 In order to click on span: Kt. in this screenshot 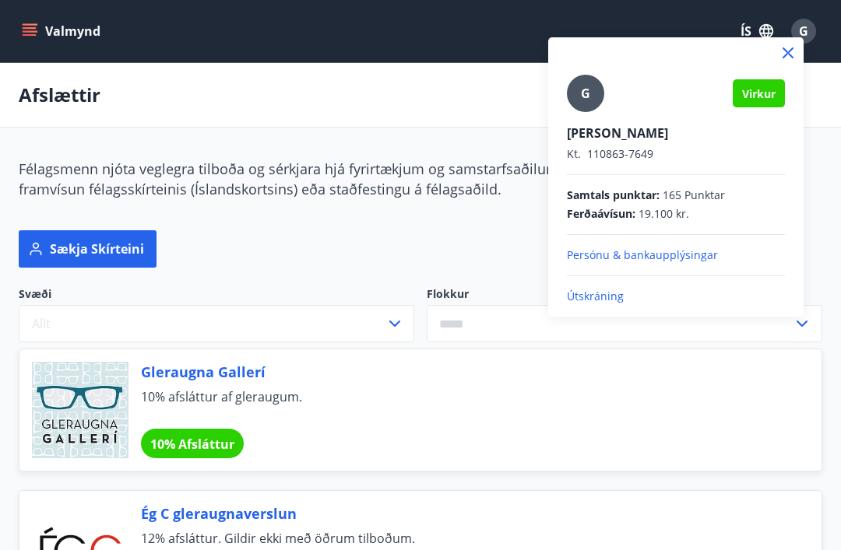, I will do `click(574, 153)`.